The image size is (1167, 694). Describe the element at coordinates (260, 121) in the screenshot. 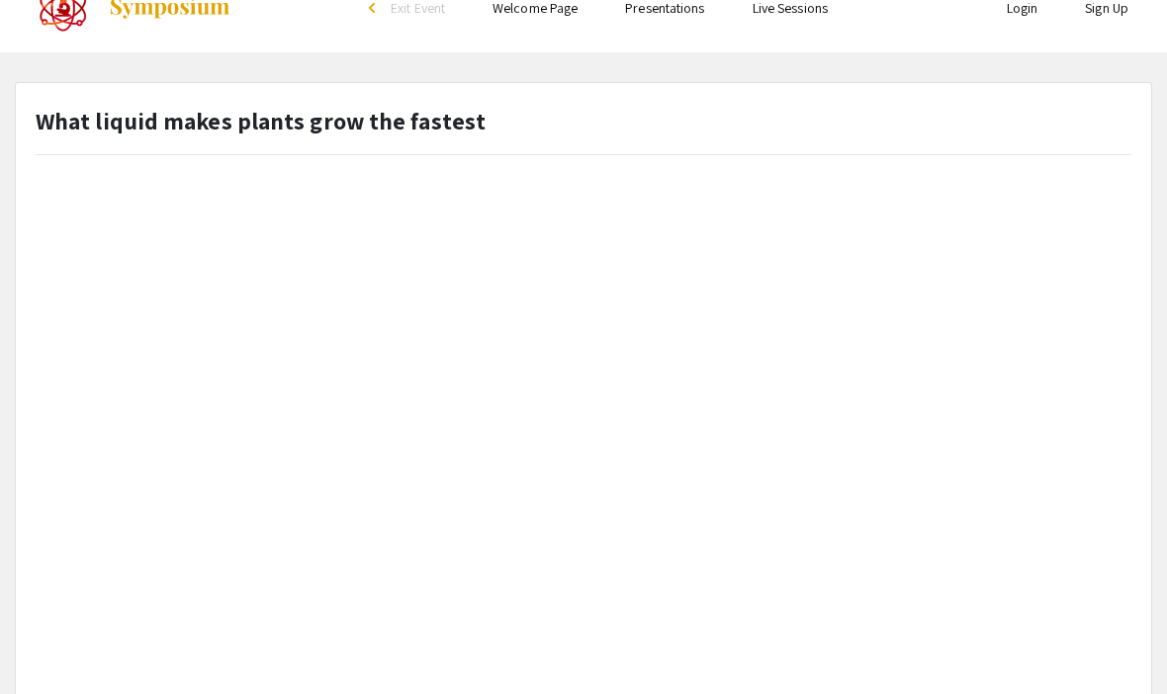

I see `strong: What liquid makes plants grow the fastest` at that location.